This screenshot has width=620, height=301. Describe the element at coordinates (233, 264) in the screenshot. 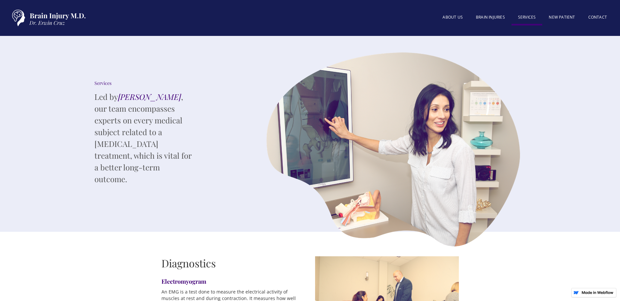

I see `h2: Diagnostics` at that location.